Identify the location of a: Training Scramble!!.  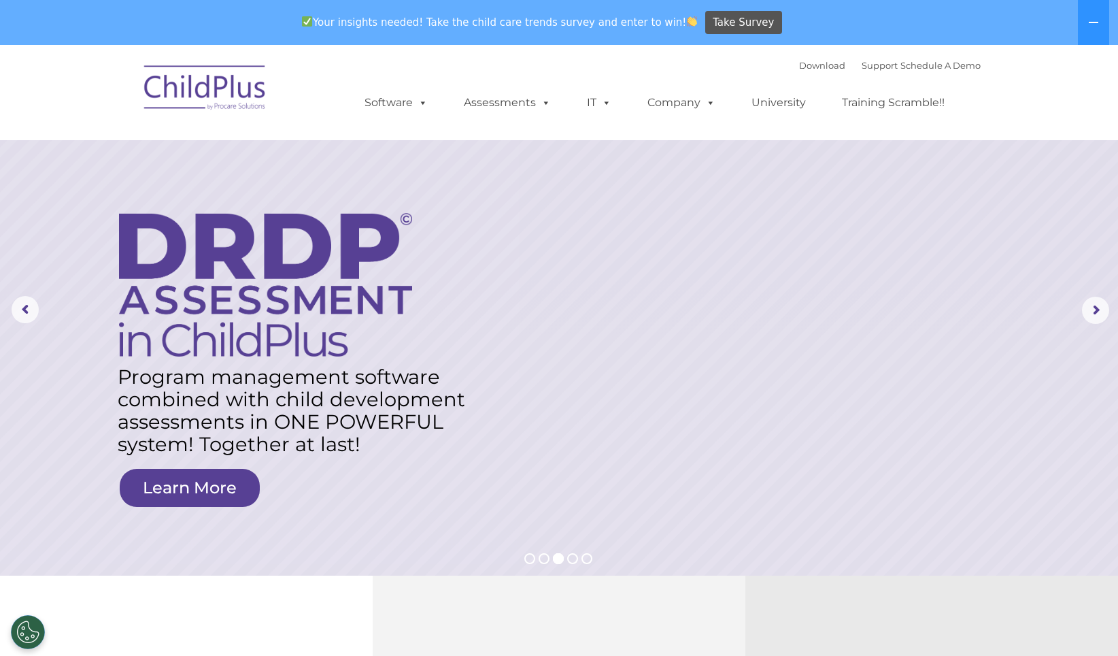
(893, 103).